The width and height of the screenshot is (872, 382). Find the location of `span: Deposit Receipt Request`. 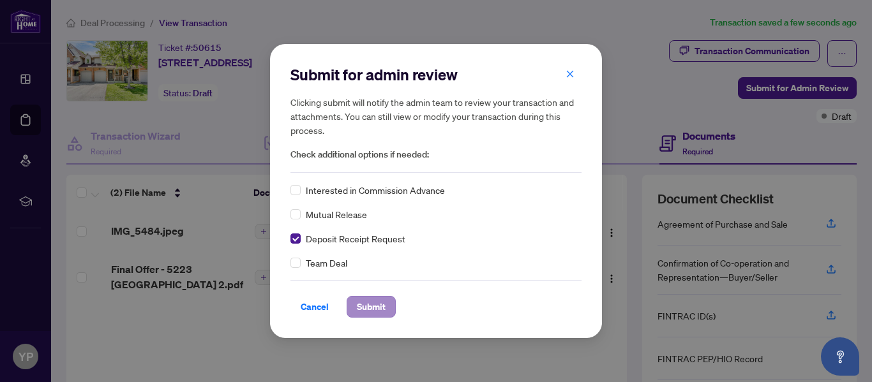

span: Deposit Receipt Request is located at coordinates (356, 239).